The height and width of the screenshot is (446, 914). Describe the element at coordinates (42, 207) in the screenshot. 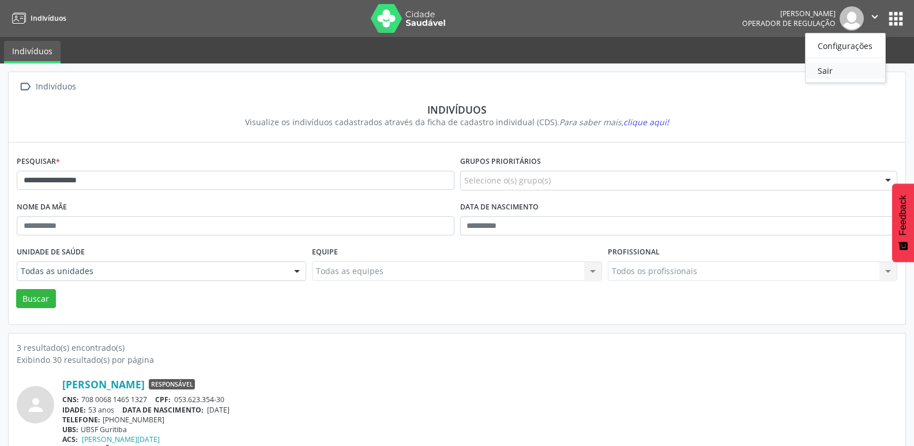

I see `label: Nome da mãe` at that location.